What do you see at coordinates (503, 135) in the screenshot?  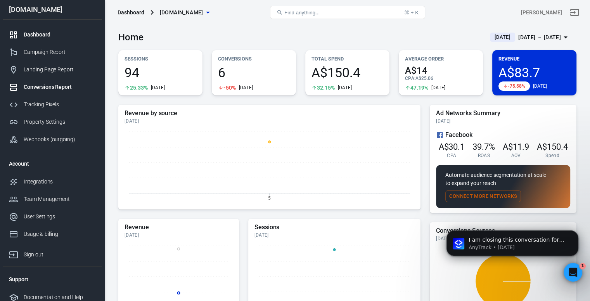 I see `div: Facebook` at bounding box center [503, 135].